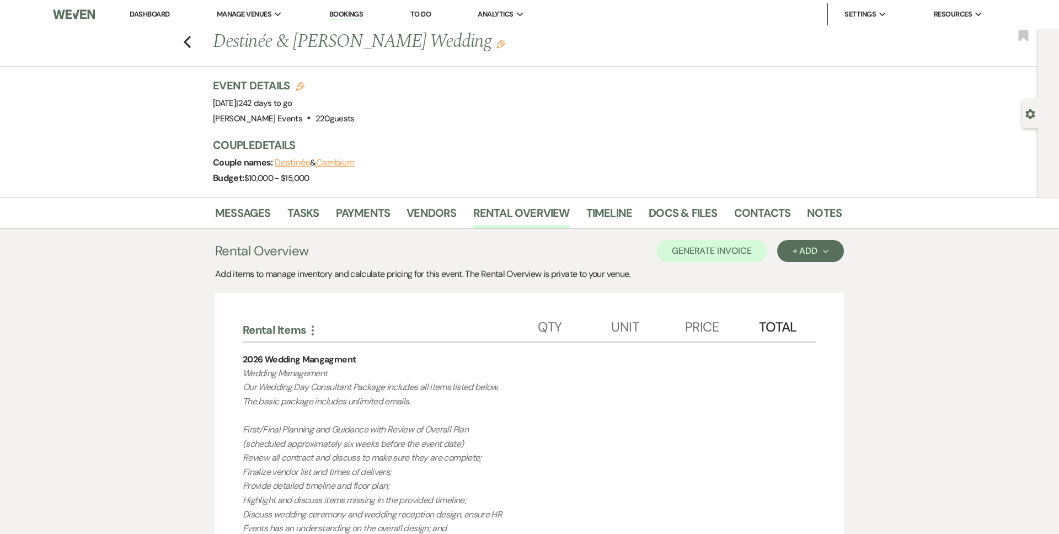 The height and width of the screenshot is (534, 1059). What do you see at coordinates (243, 216) in the screenshot?
I see `a: Messages` at bounding box center [243, 216].